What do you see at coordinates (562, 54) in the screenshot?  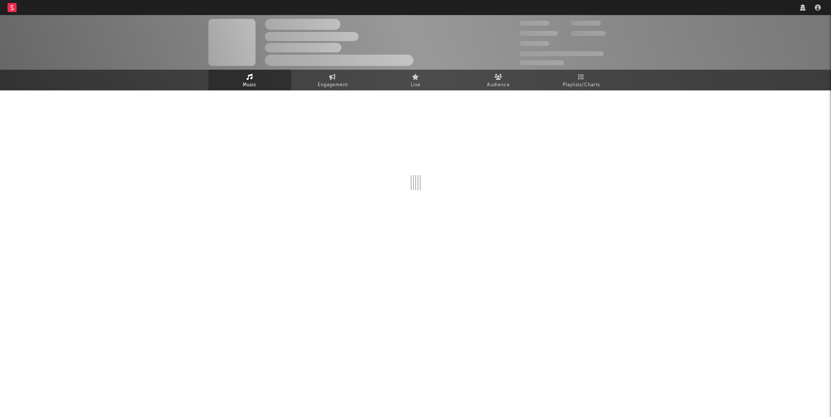 I see `span: 50,000,000 Monthly Listeners` at bounding box center [562, 54].